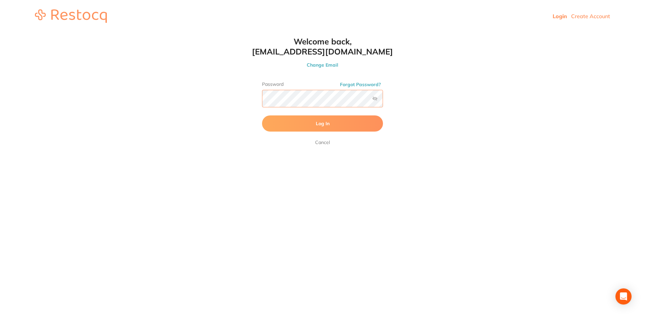 This screenshot has width=645, height=318. What do you see at coordinates (361, 84) in the screenshot?
I see `button: Forgot Password?` at bounding box center [361, 84].